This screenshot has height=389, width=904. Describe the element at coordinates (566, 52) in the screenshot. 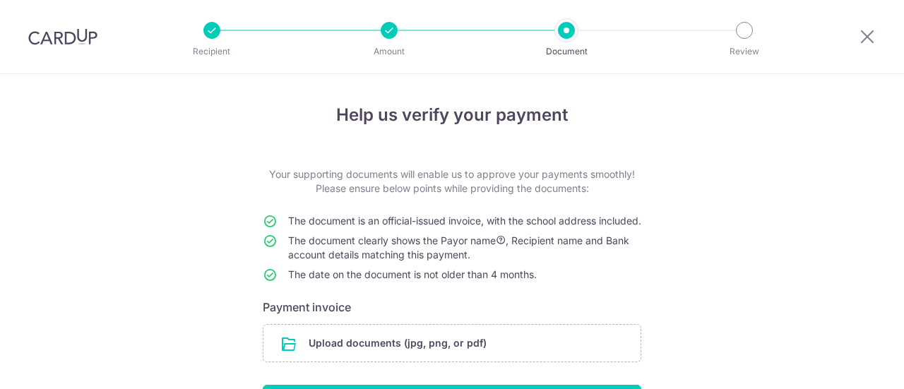

I see `p: Document` at that location.